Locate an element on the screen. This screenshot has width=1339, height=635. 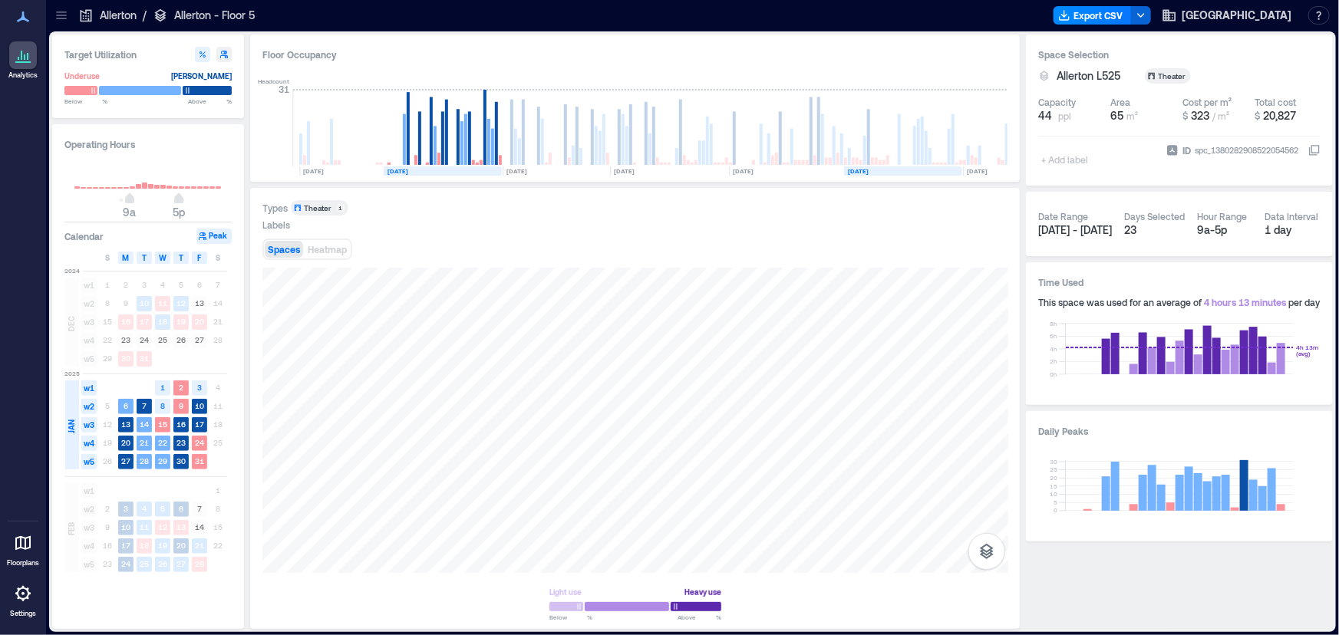
span: Above % is located at coordinates (210, 101).